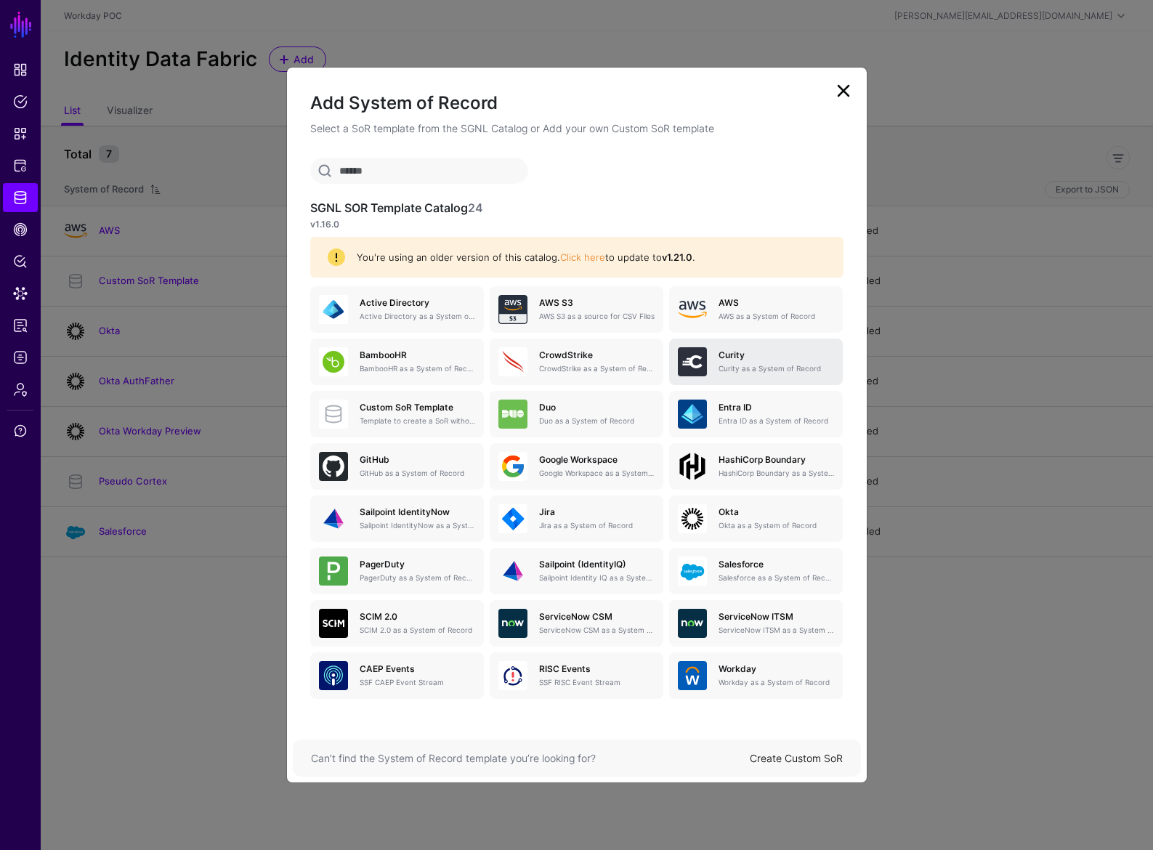 The height and width of the screenshot is (850, 1153). Describe the element at coordinates (756, 676) in the screenshot. I see `a: WorkdayWorkday as a System of Record` at that location.